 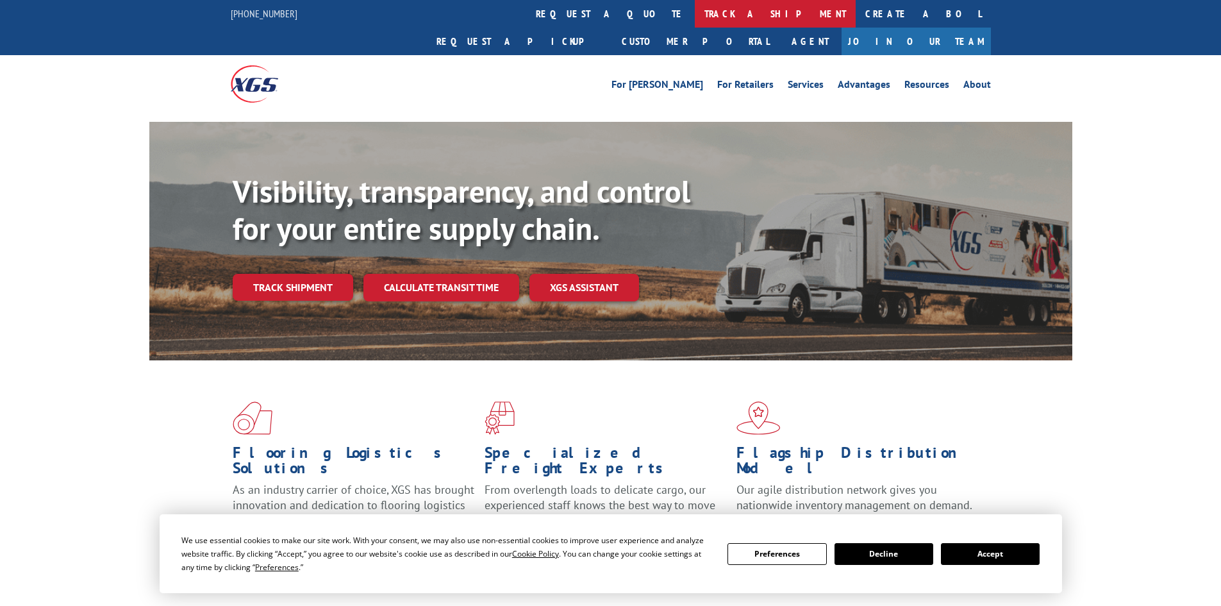 I want to click on button: Preferences, so click(x=777, y=554).